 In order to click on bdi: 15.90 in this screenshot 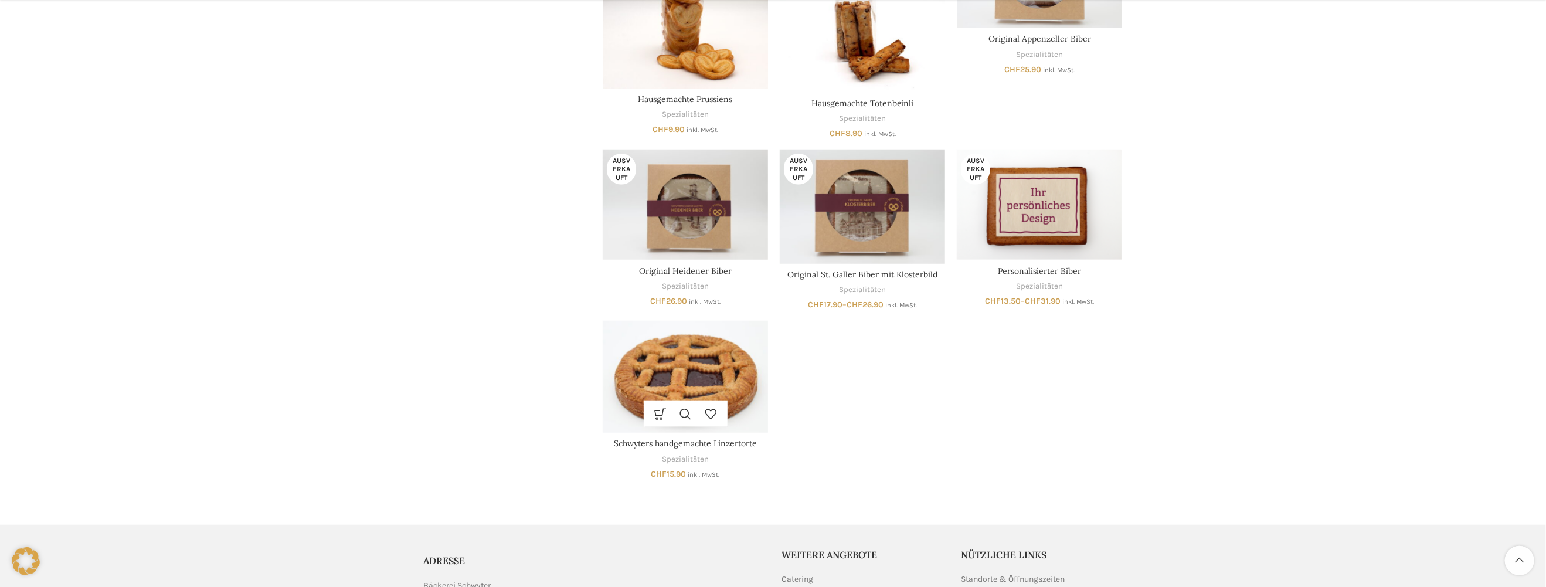, I will do `click(669, 474)`.